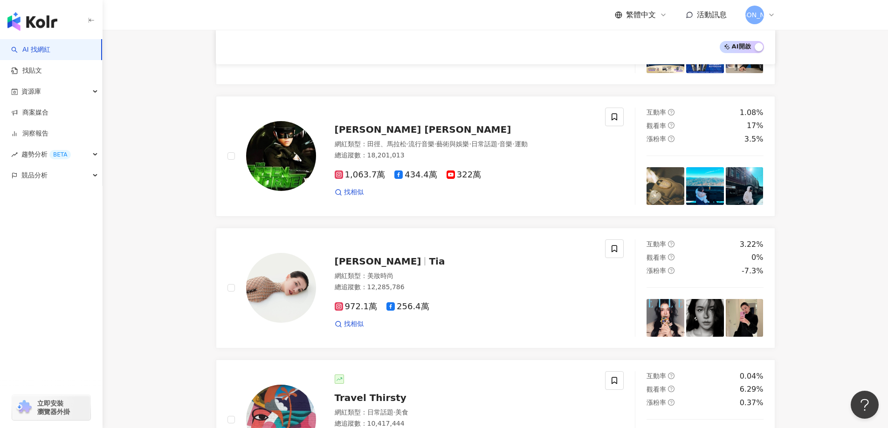 The height and width of the screenshot is (428, 888). What do you see at coordinates (752, 271) in the screenshot?
I see `div: -7.3%` at bounding box center [752, 271].